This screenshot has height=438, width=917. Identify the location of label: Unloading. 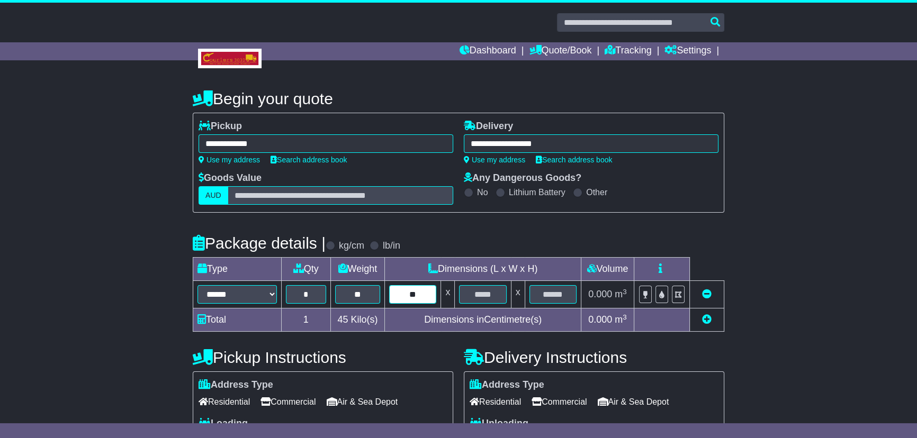
(499, 424).